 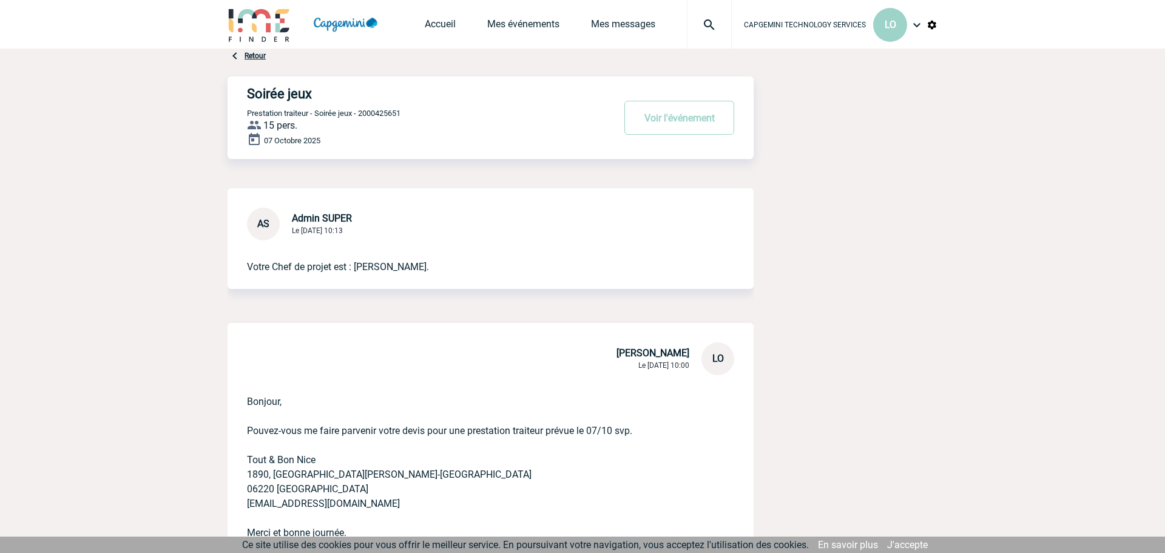 What do you see at coordinates (292, 140) in the screenshot?
I see `span: 07 Octobre 2025` at bounding box center [292, 140].